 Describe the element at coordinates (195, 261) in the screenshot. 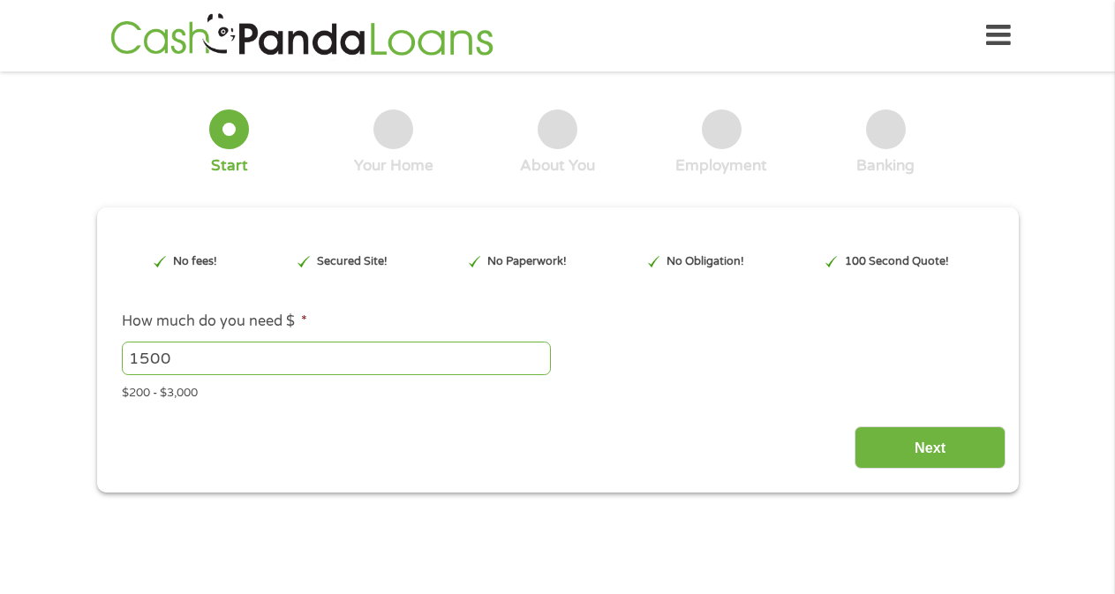

I see `p: No fees!` at that location.